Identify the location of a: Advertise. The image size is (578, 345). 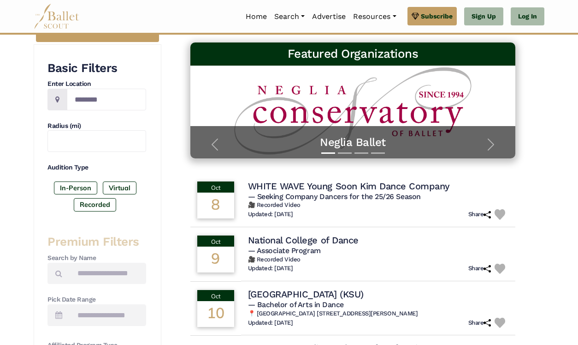
(329, 17).